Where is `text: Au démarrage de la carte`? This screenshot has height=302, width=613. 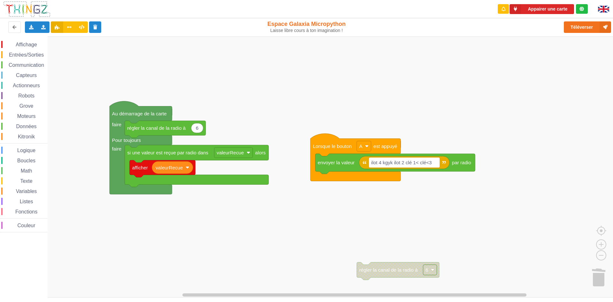 text: Au démarrage de la carte is located at coordinates (139, 113).